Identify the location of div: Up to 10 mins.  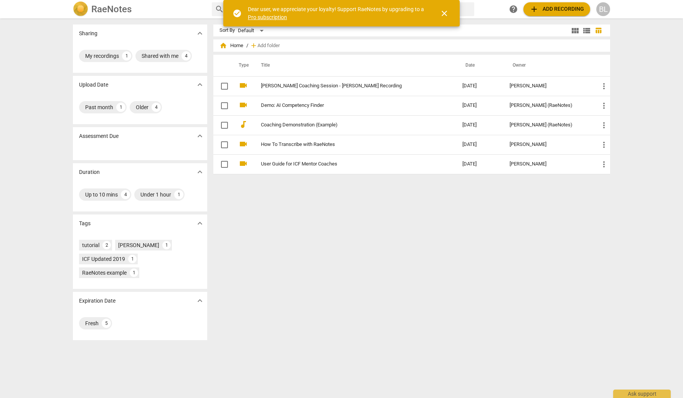
(101, 195).